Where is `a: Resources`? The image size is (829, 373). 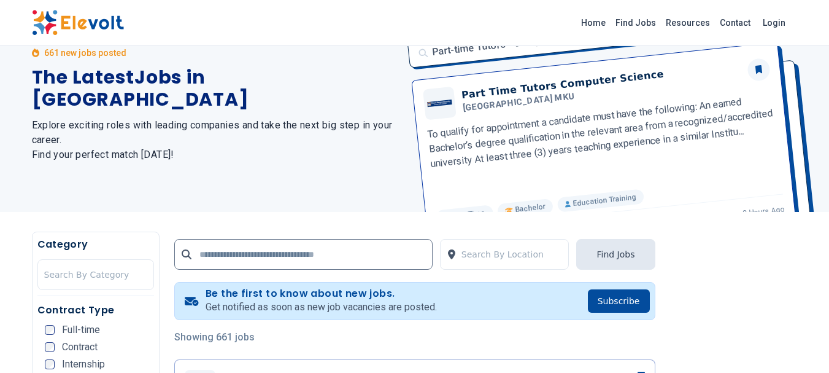 a: Resources is located at coordinates (688, 23).